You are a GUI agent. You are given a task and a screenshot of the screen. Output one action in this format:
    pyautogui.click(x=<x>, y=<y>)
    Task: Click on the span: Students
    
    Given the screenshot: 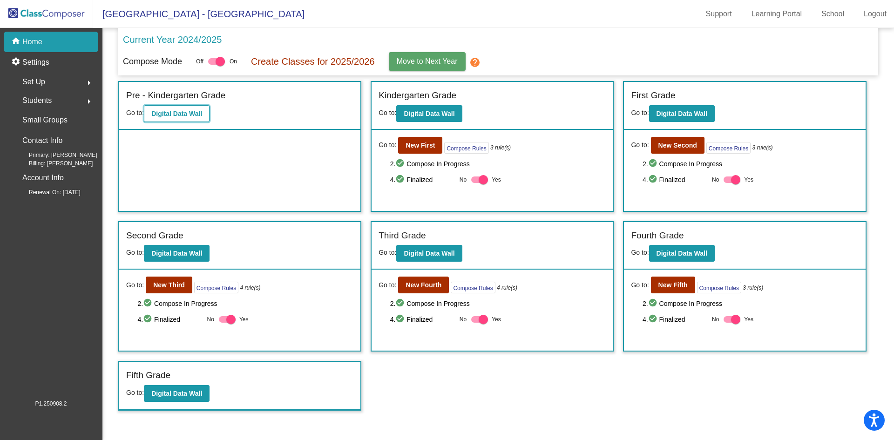 What is the action you would take?
    pyautogui.click(x=37, y=101)
    